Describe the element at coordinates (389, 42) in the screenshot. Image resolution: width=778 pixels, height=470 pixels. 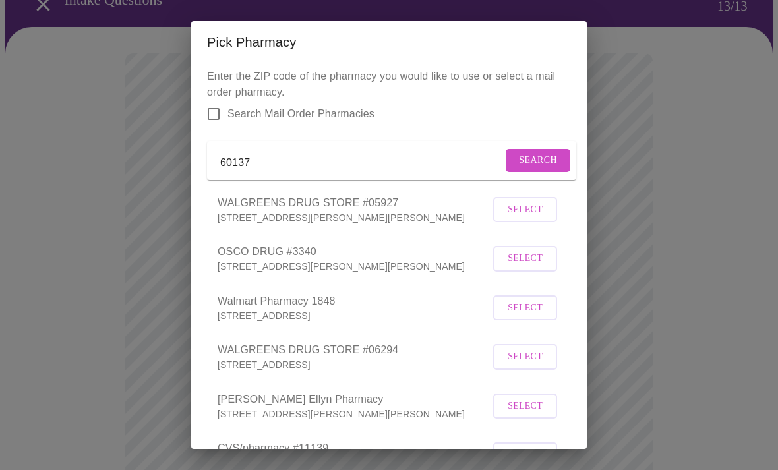
I see `h2: Pick Pharmacy` at that location.